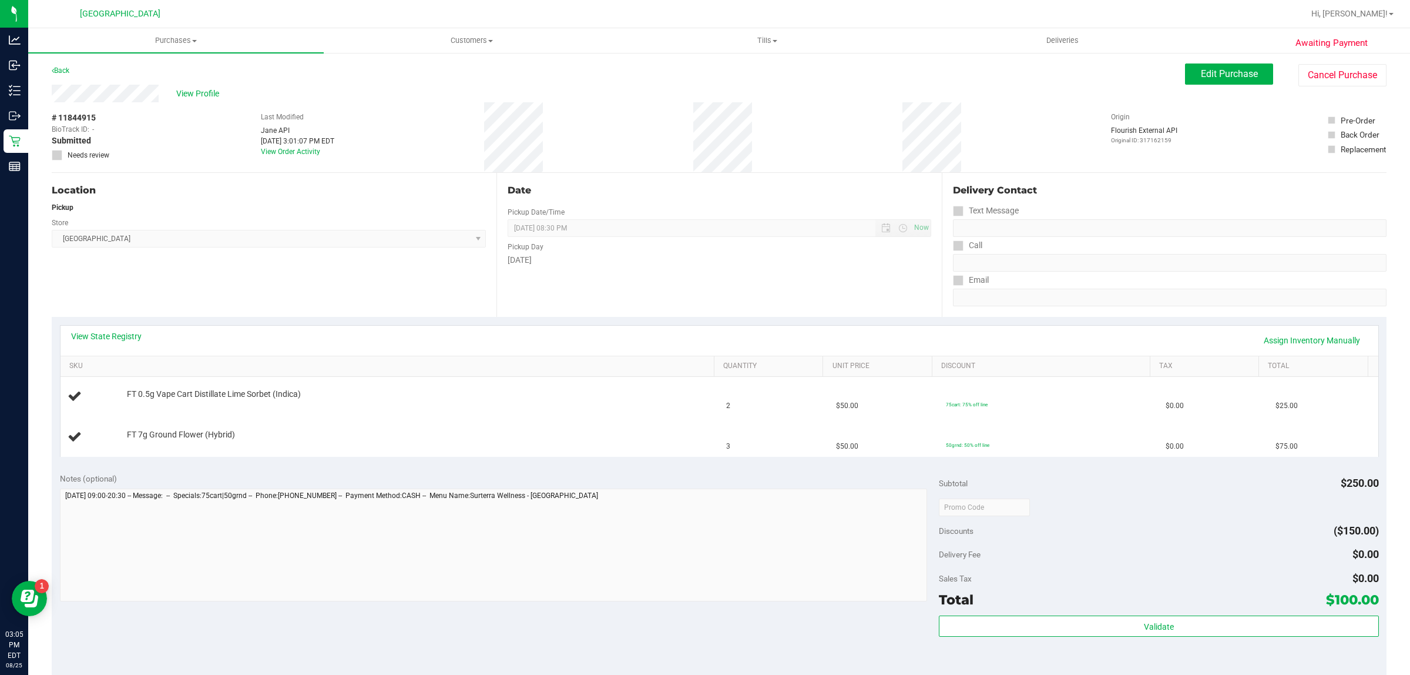 The image size is (1410, 675). I want to click on a: Total, so click(1316, 366).